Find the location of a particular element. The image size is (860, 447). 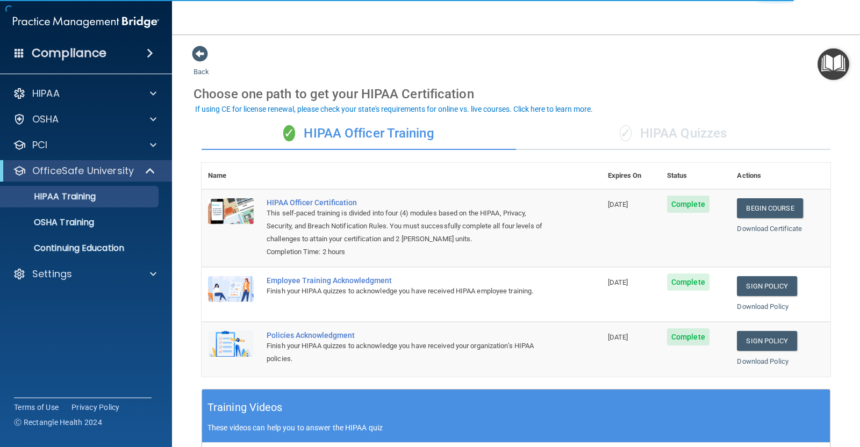

a: Begin Course is located at coordinates (770, 208).